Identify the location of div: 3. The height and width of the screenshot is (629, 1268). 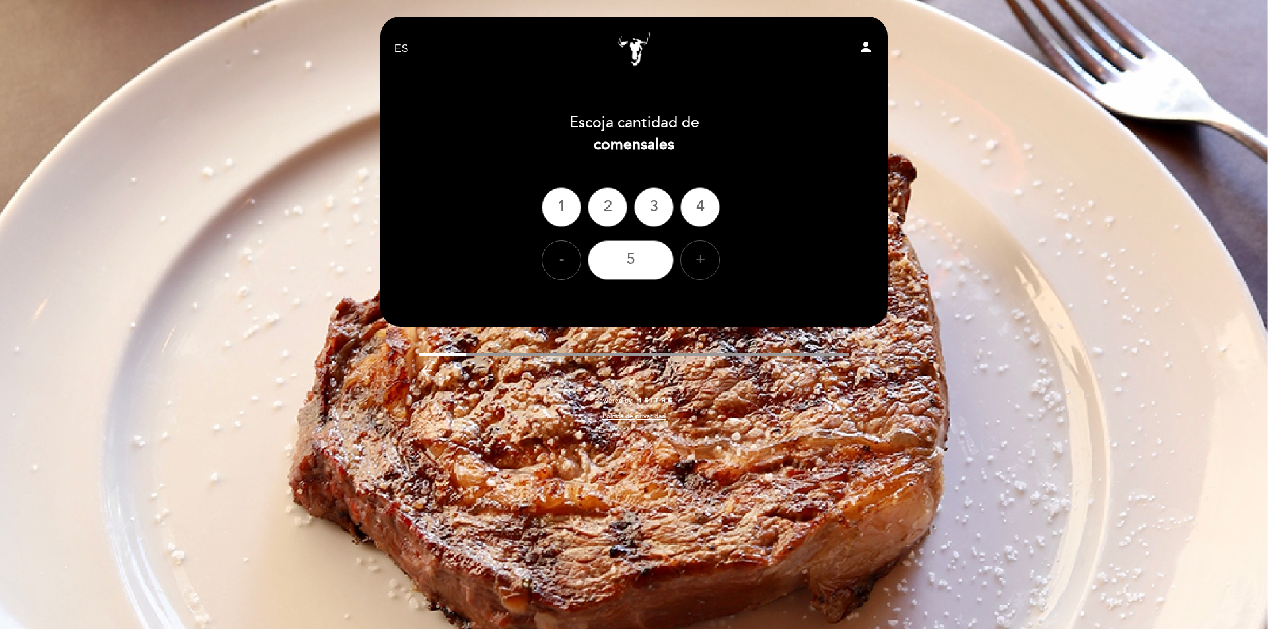
(654, 207).